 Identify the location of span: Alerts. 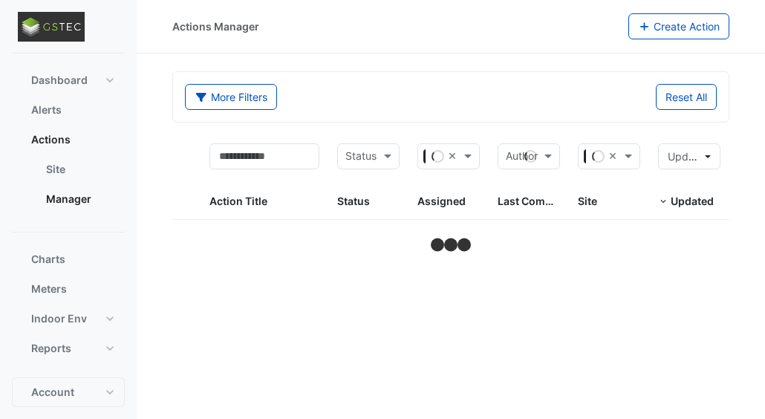
(46, 110).